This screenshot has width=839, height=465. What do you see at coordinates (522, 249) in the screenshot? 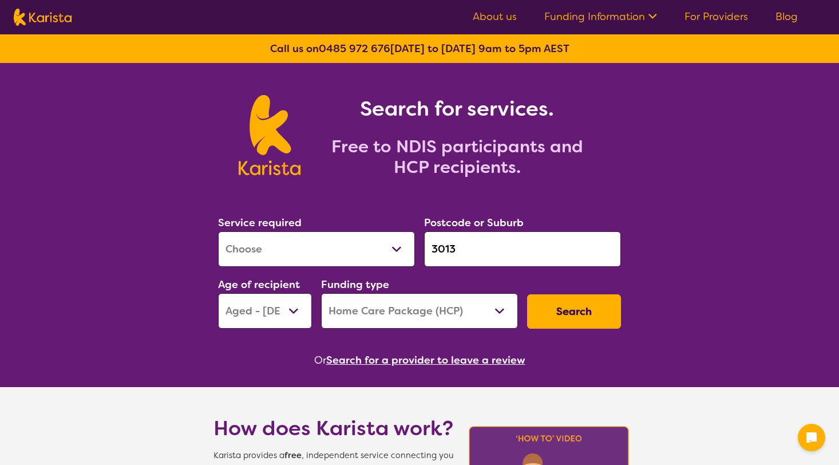
I see `input: Type` at bounding box center [522, 249].